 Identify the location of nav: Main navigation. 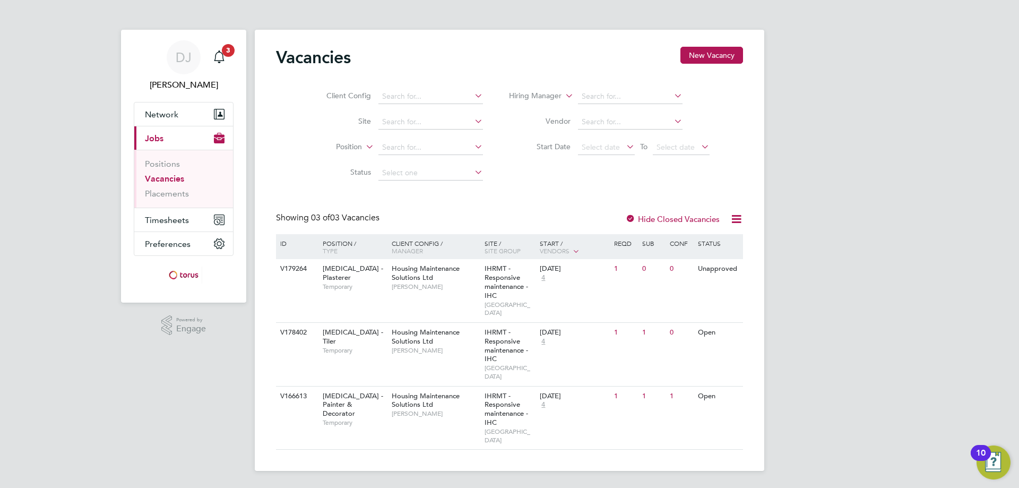
(184, 166).